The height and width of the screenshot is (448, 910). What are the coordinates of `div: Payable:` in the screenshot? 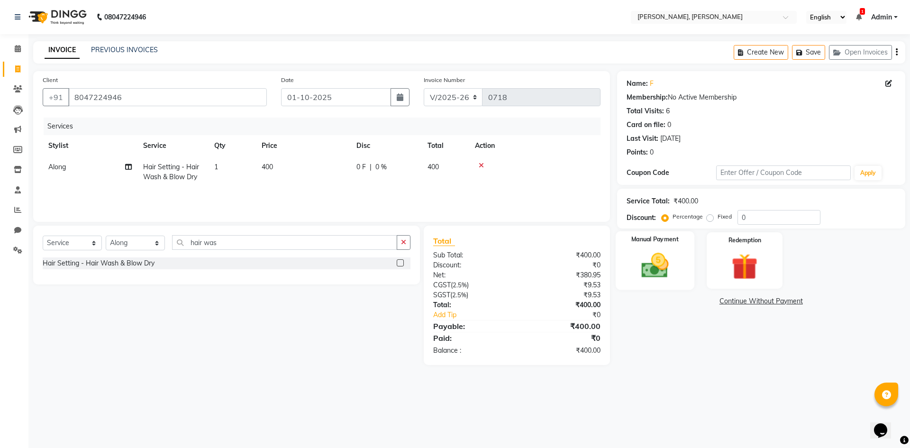 It's located at (471, 326).